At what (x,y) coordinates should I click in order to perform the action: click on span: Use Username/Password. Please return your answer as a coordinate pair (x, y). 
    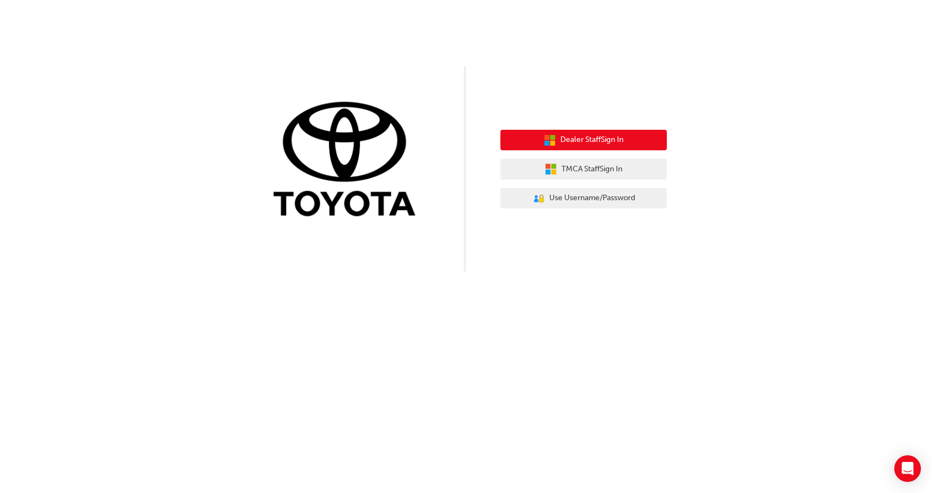
    Looking at the image, I should click on (592, 198).